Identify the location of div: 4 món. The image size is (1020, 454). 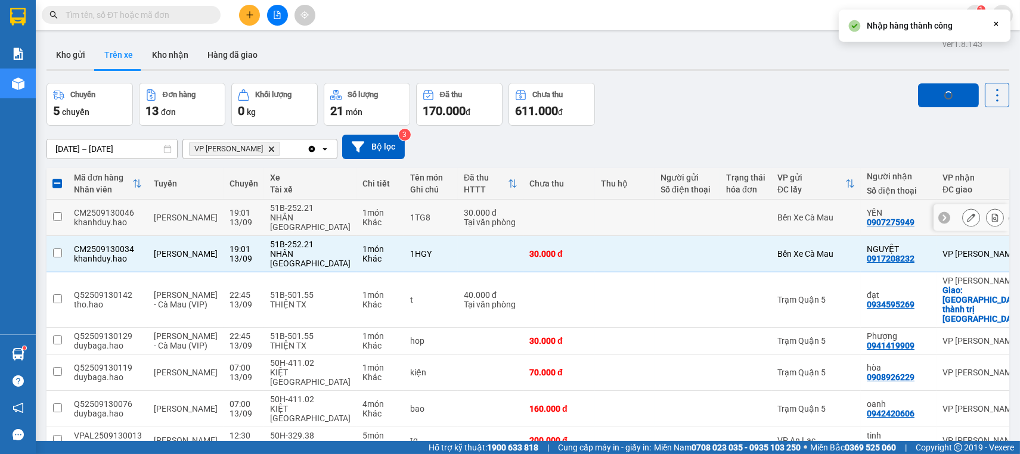
(381, 404).